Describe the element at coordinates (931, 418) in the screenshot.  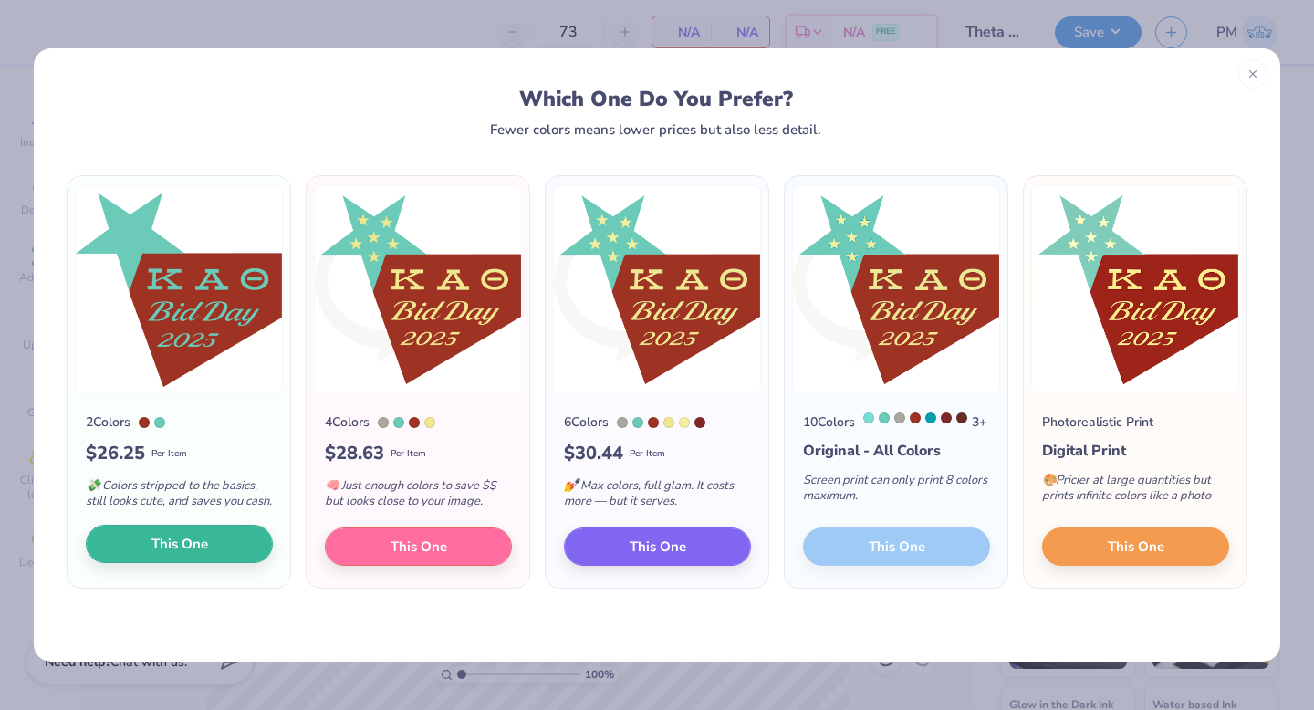
I see `div: 7467 C` at that location.